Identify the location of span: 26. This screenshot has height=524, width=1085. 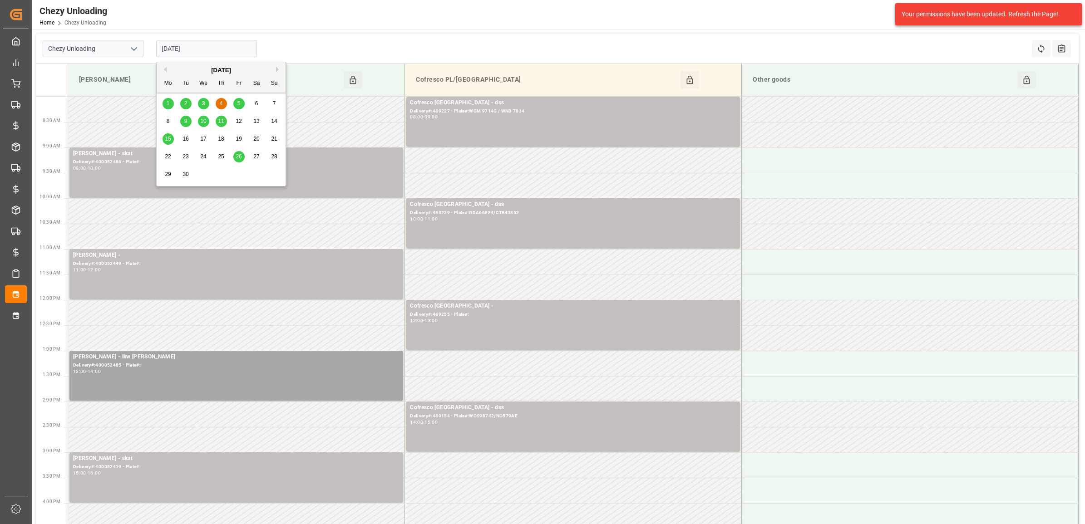
(238, 157).